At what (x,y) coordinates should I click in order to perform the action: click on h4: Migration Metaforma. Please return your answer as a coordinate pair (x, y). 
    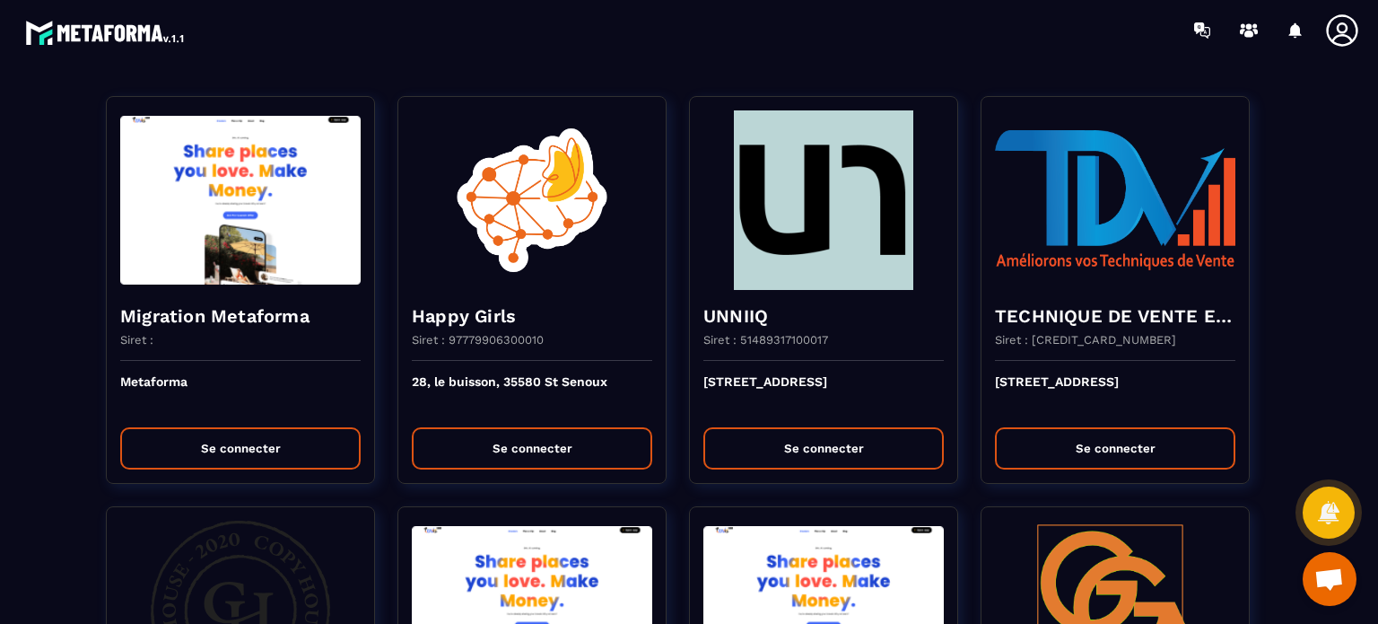
    Looking at the image, I should click on (240, 316).